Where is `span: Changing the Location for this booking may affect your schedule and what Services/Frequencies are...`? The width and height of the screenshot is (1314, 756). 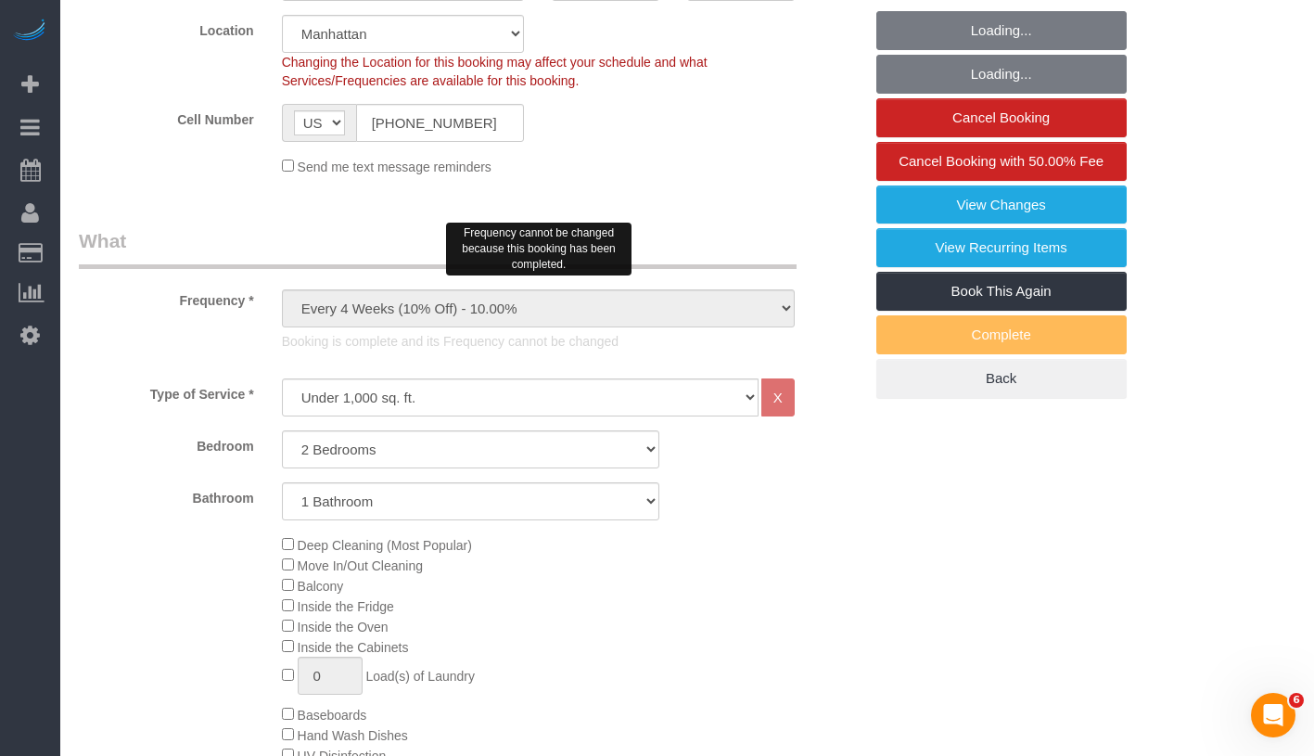 span: Changing the Location for this booking may affect your schedule and what Services/Frequencies are... is located at coordinates (494, 71).